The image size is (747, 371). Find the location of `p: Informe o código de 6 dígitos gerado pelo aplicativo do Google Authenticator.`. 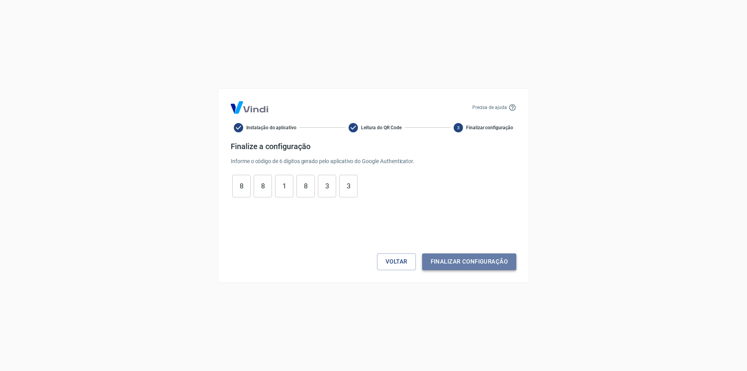

p: Informe o código de 6 dígitos gerado pelo aplicativo do Google Authenticator. is located at coordinates (373, 161).